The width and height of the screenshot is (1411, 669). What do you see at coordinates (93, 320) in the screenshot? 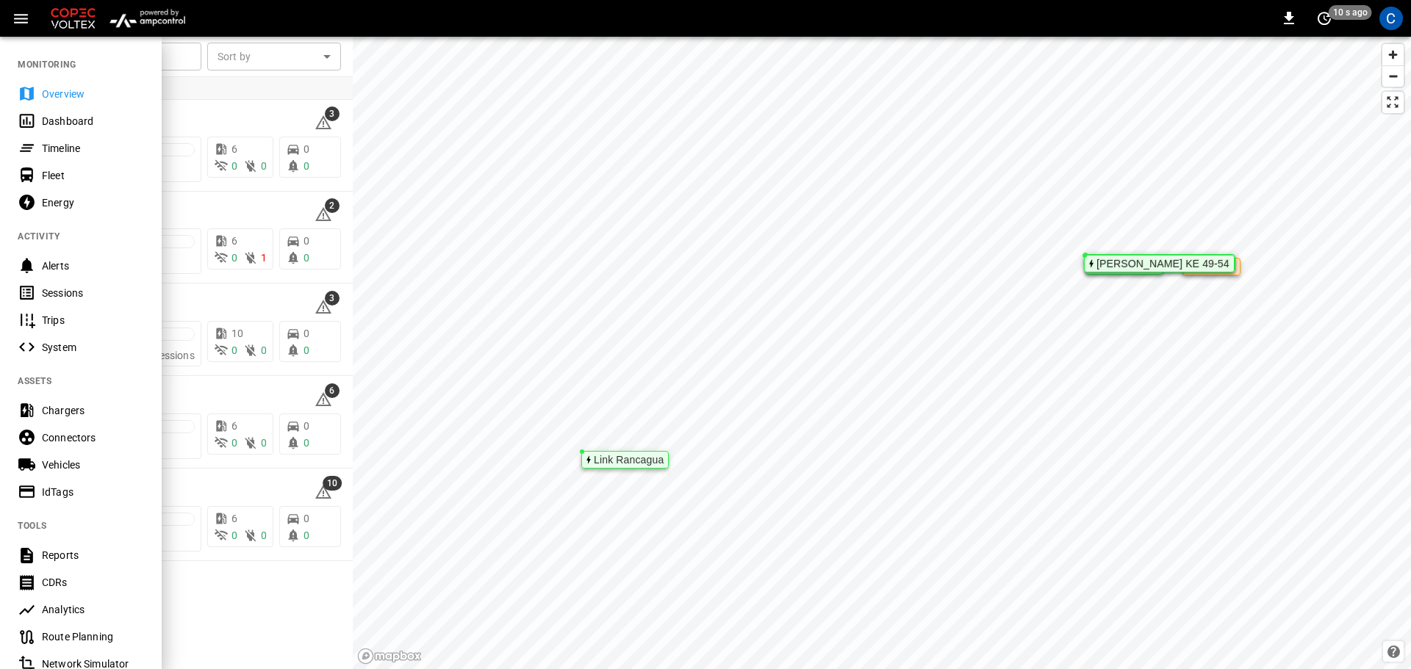
I see `div: Trips` at bounding box center [93, 320].